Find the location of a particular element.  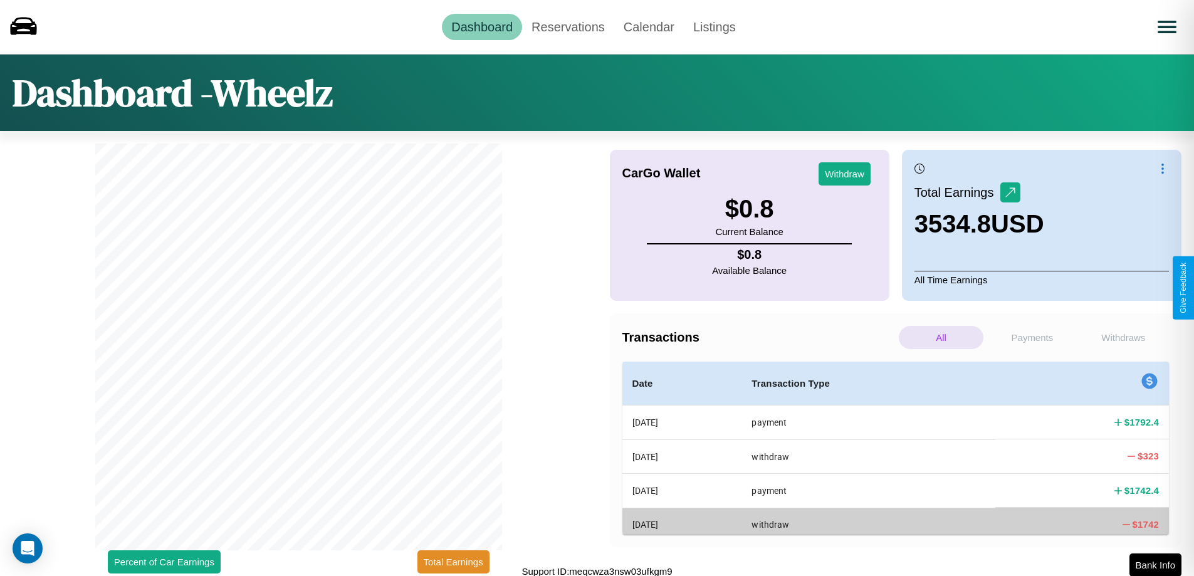

p: Total Earnings is located at coordinates (957, 192).